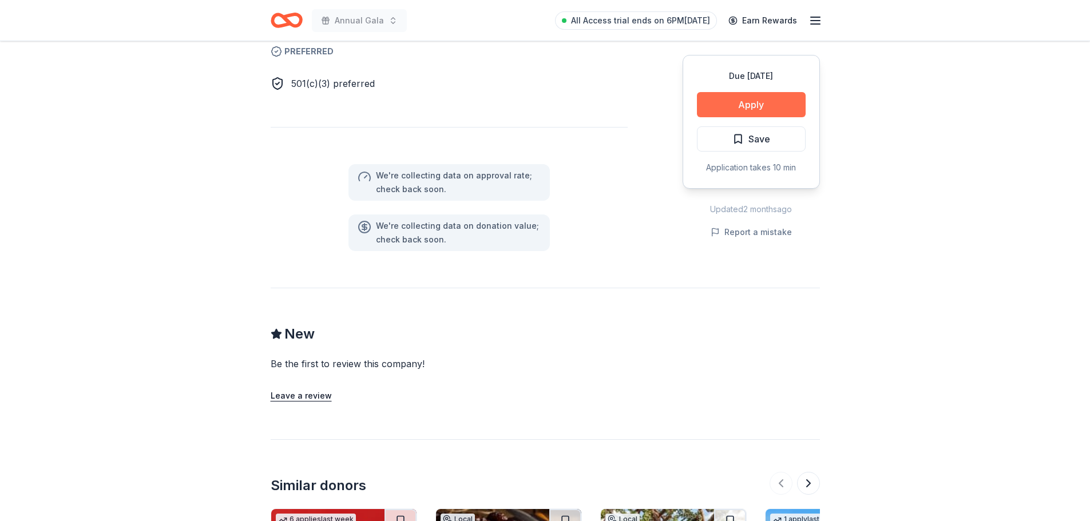 The width and height of the screenshot is (1090, 521). I want to click on button: Save, so click(751, 139).